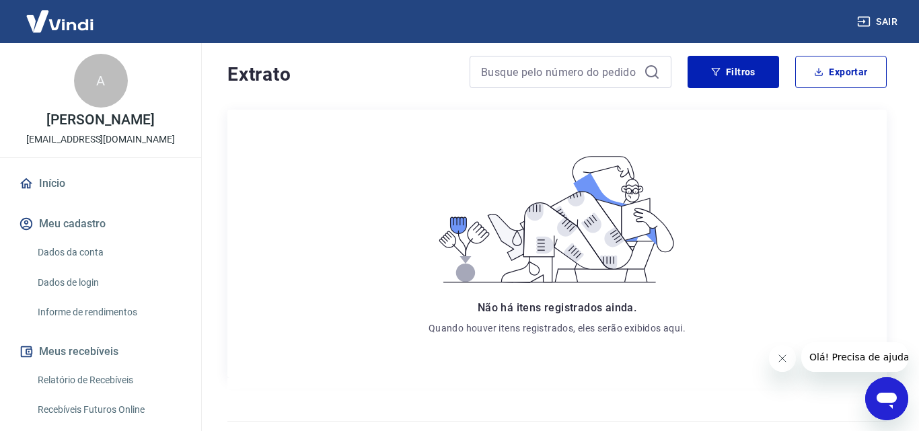 Image resolution: width=919 pixels, height=431 pixels. Describe the element at coordinates (100, 184) in the screenshot. I see `a: Início` at that location.